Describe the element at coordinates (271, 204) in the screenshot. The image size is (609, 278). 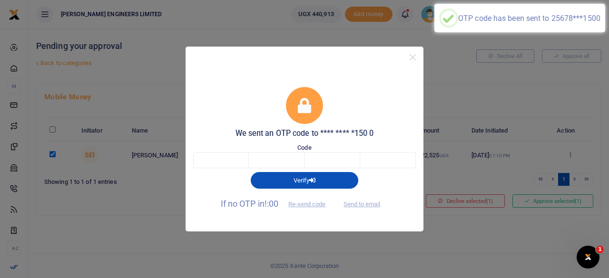
I see `span: !:00` at that location.